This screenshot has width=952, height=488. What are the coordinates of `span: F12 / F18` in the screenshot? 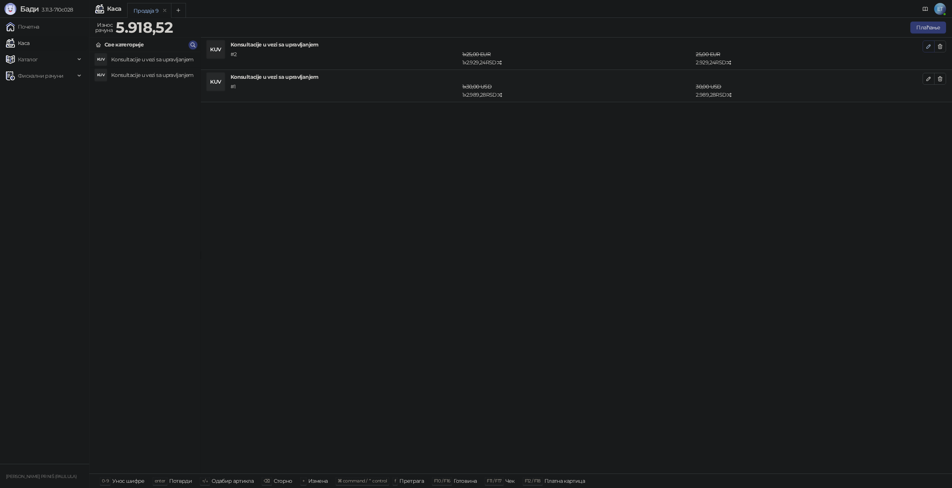 It's located at (533, 481).